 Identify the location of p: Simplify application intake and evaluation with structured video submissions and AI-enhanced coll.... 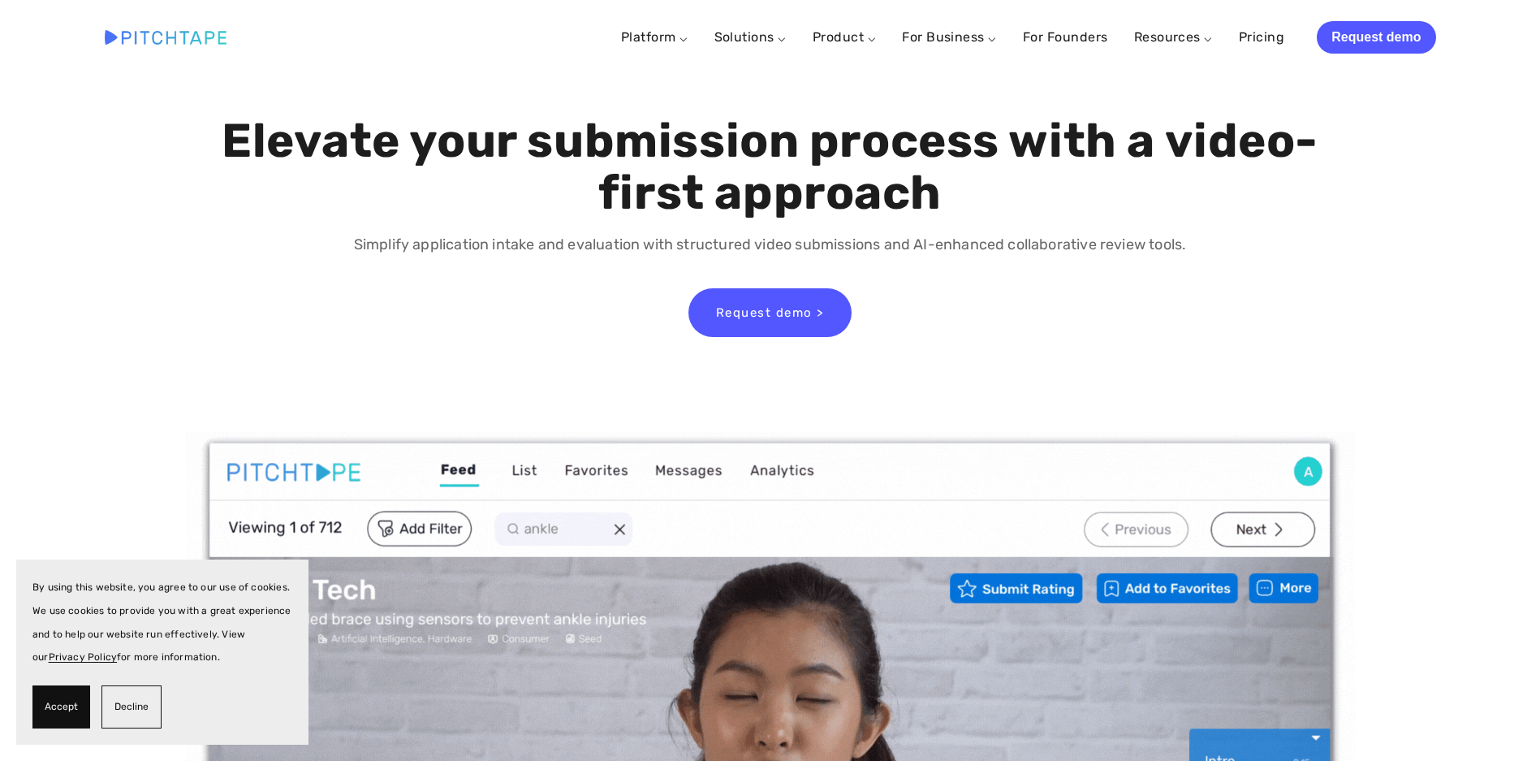
(769, 244).